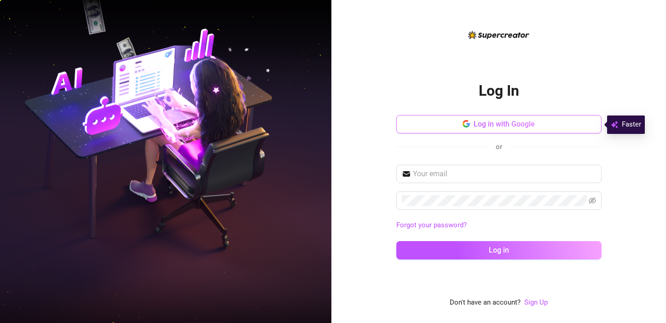 This screenshot has height=323, width=666. I want to click on span: Faster, so click(631, 125).